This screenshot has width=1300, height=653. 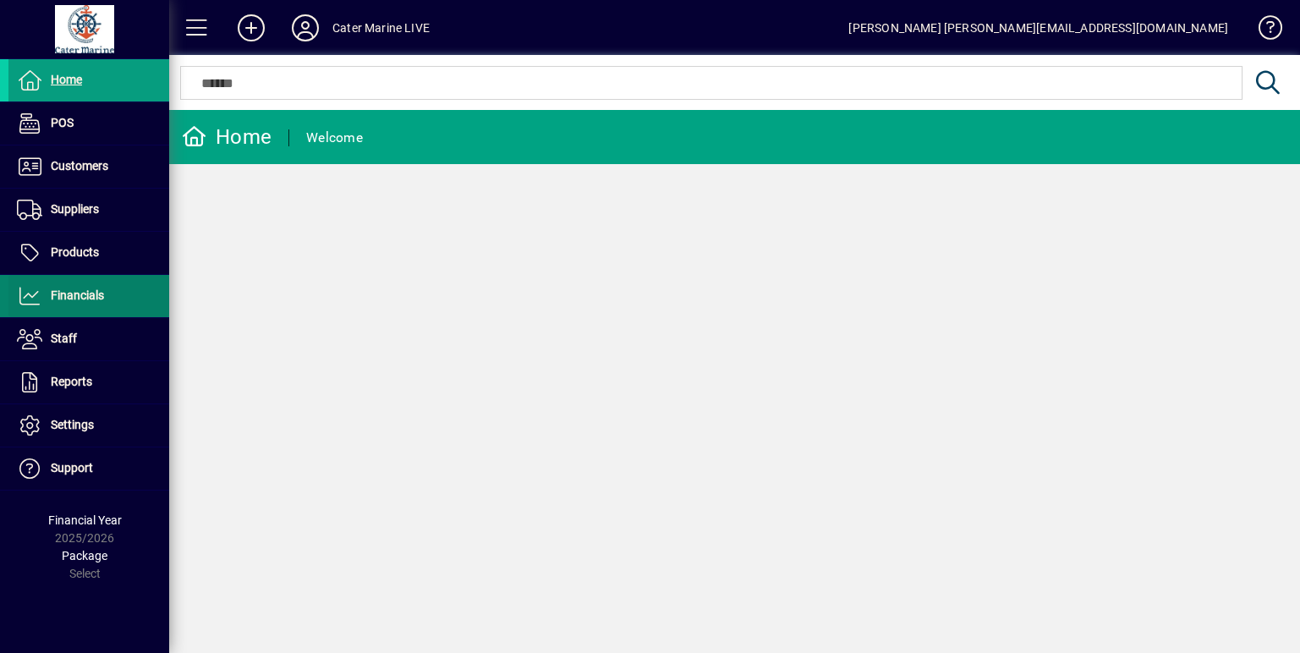 I want to click on span: POS, so click(x=62, y=123).